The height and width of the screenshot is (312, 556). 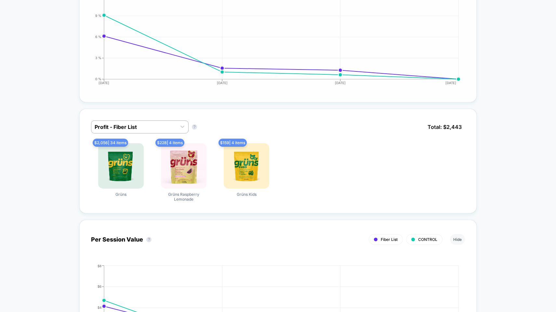 I want to click on img: Grüns Raspberry Lemonade, so click(x=184, y=166).